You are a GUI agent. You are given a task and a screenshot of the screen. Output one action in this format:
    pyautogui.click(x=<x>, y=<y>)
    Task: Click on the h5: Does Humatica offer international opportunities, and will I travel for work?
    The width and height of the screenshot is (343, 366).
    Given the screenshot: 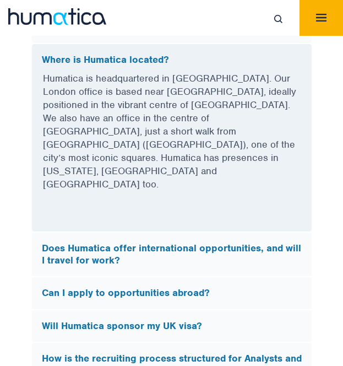 What is the action you would take?
    pyautogui.click(x=172, y=254)
    